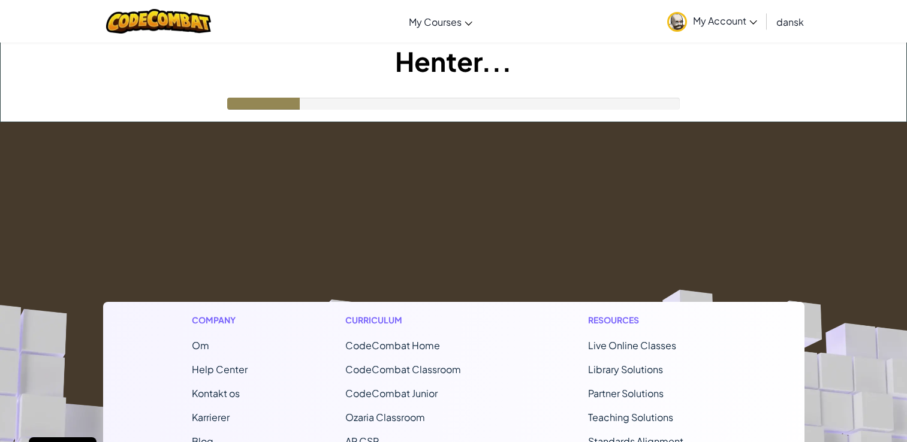 This screenshot has height=442, width=907. What do you see at coordinates (440, 22) in the screenshot?
I see `a: My Courses` at bounding box center [440, 22].